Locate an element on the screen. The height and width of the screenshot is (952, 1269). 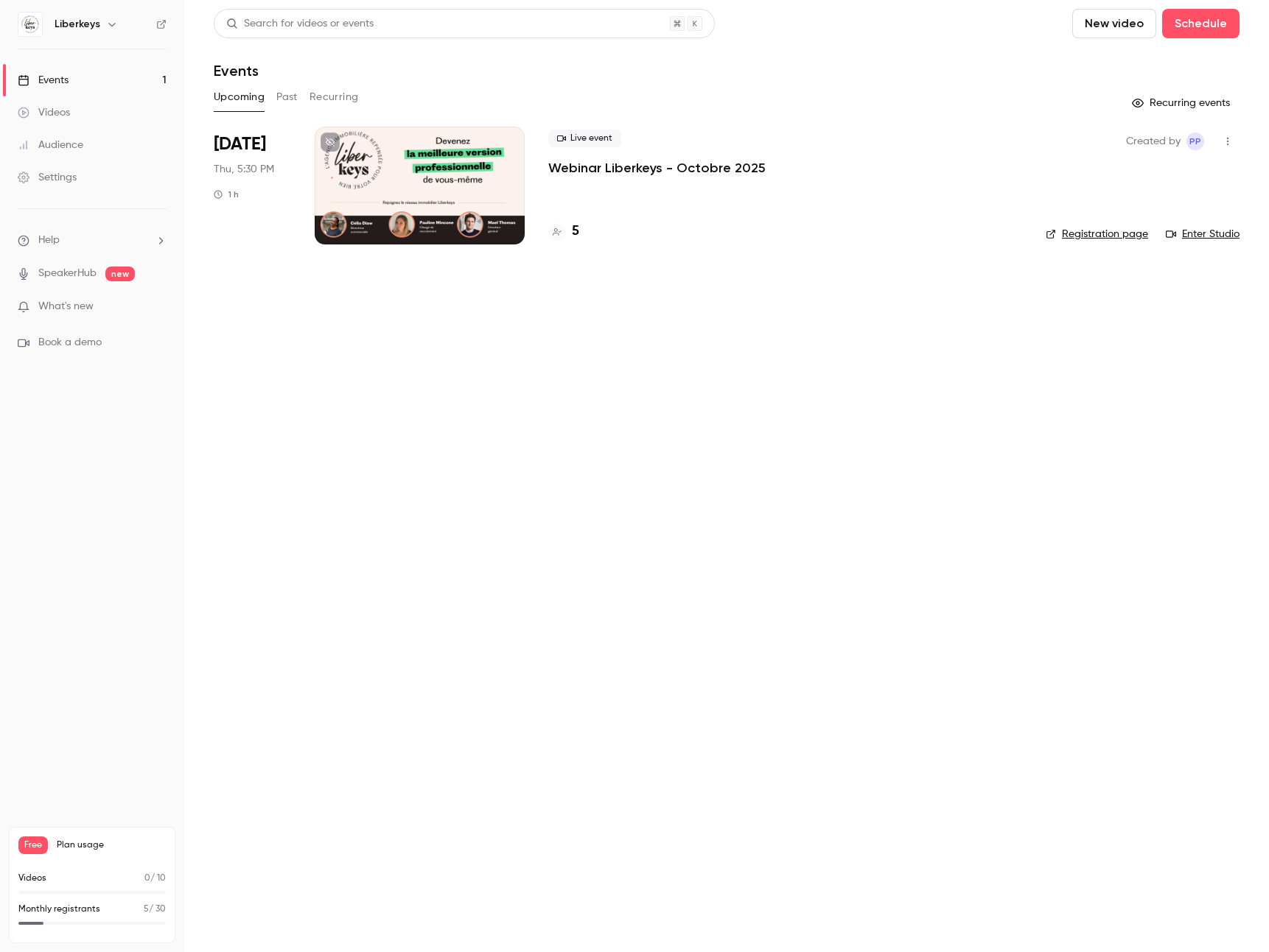
span: 5 is located at coordinates (146, 910).